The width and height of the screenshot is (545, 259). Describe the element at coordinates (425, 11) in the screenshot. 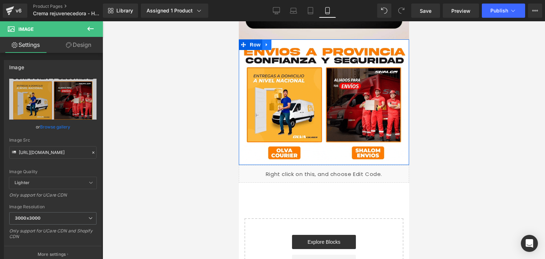

I see `span: Save` at that location.